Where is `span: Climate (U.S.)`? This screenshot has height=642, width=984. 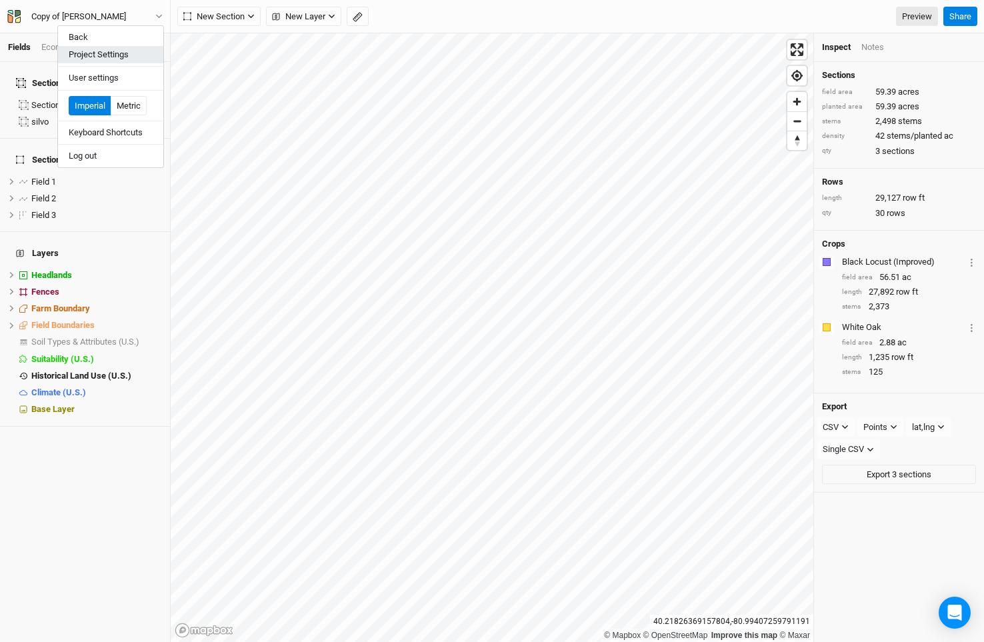 span: Climate (U.S.) is located at coordinates (59, 392).